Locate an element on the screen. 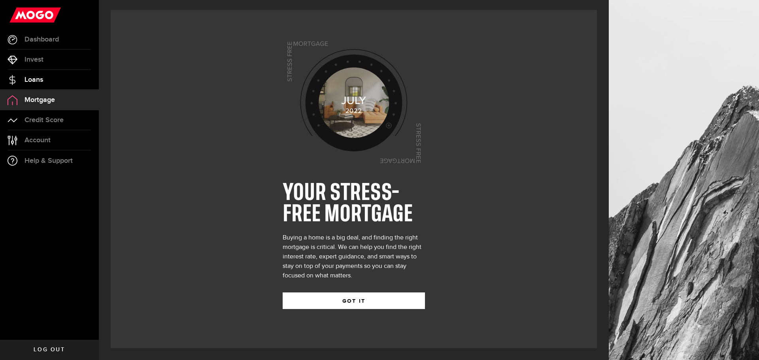  span: Log out is located at coordinates (49, 350).